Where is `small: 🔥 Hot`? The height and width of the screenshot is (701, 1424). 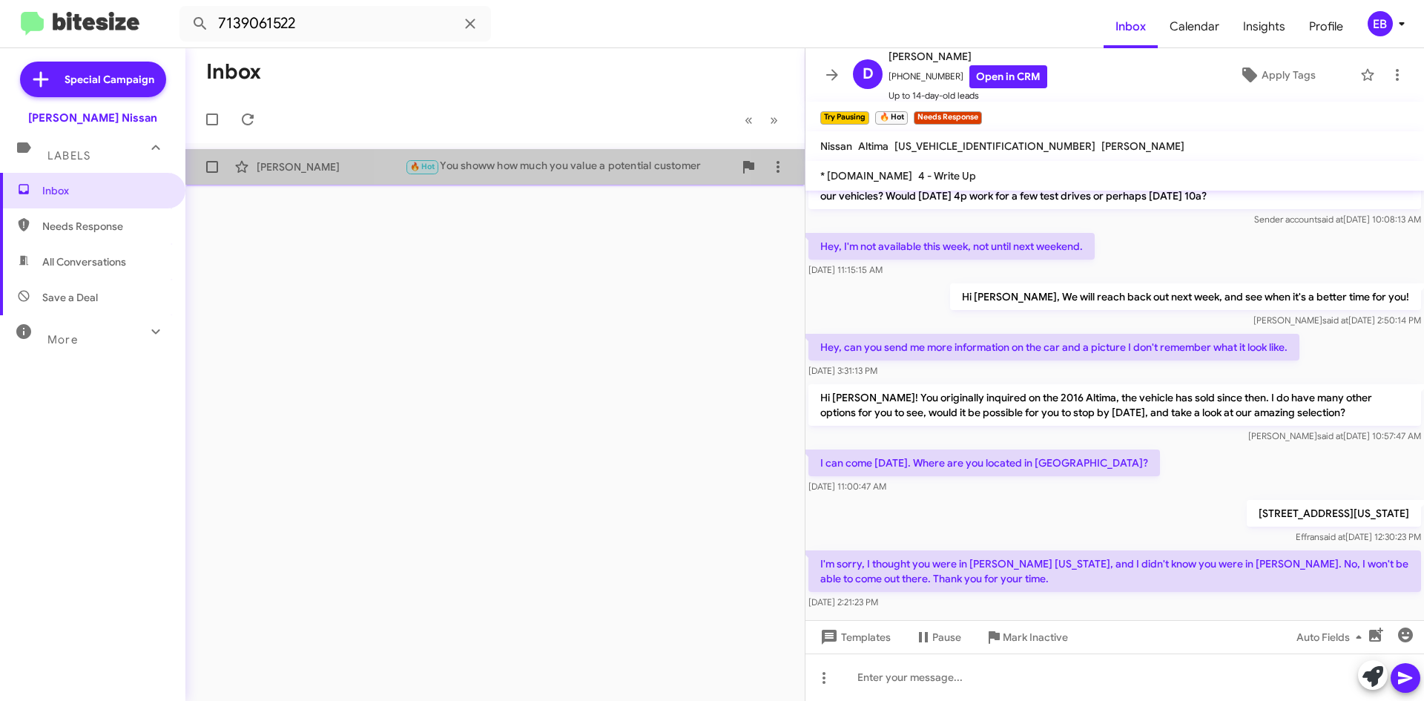 small: 🔥 Hot is located at coordinates (891, 118).